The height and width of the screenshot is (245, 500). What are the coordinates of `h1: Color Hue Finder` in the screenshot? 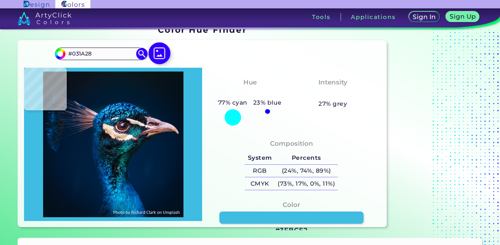 It's located at (202, 30).